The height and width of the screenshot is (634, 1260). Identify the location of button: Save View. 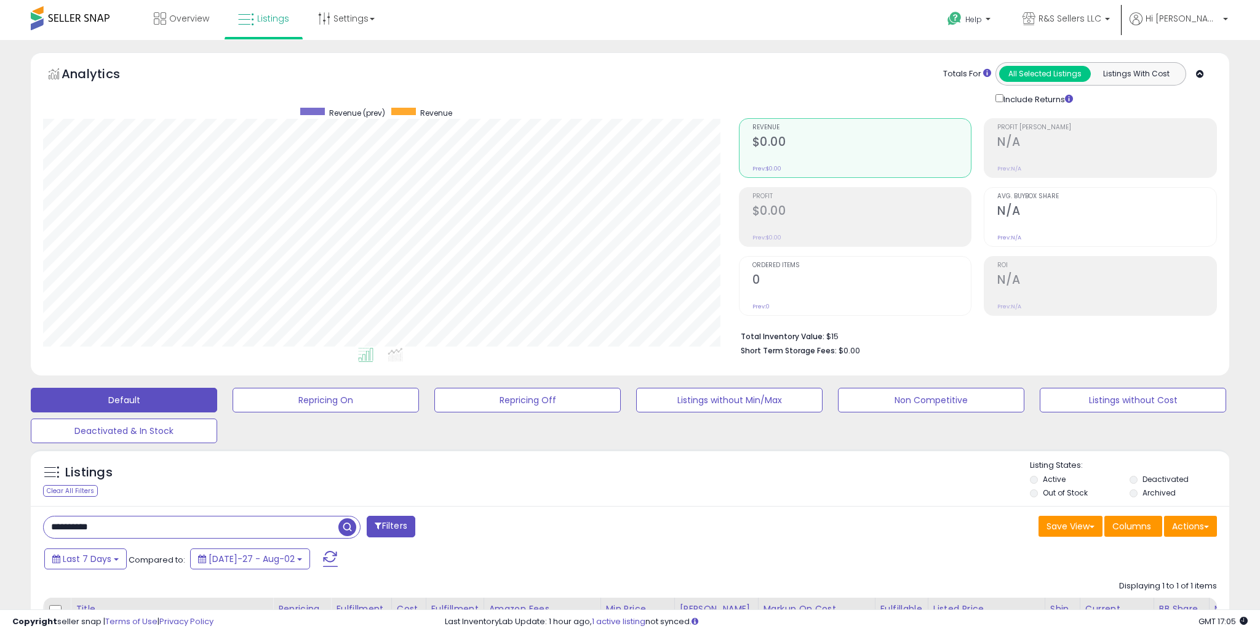
(1071, 526).